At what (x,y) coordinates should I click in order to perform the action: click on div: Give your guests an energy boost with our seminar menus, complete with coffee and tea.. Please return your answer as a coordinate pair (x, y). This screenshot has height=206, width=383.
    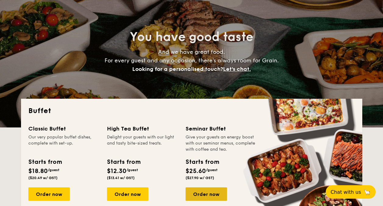
    Looking at the image, I should click on (221, 143).